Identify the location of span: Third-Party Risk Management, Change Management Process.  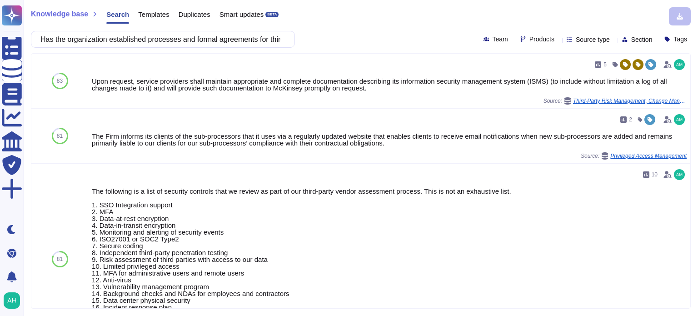
(630, 101).